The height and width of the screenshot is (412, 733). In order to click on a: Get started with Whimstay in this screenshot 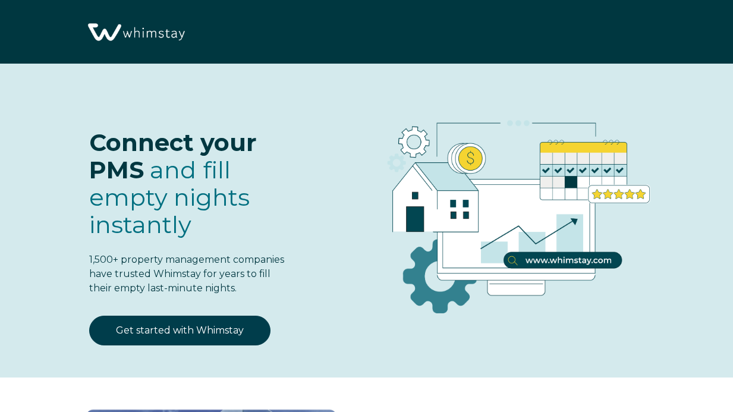, I will do `click(179, 330)`.